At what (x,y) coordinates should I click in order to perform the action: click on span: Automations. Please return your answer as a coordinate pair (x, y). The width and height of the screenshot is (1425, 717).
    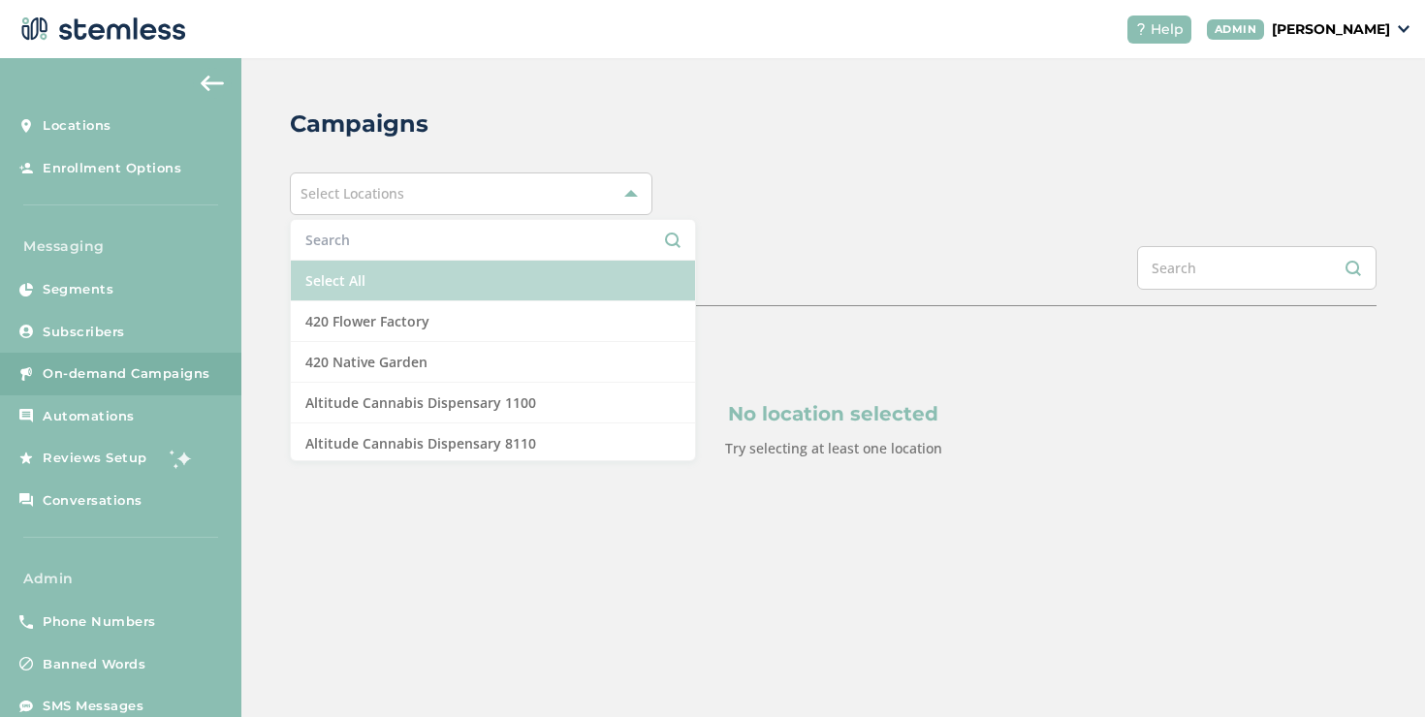
    Looking at the image, I should click on (88, 417).